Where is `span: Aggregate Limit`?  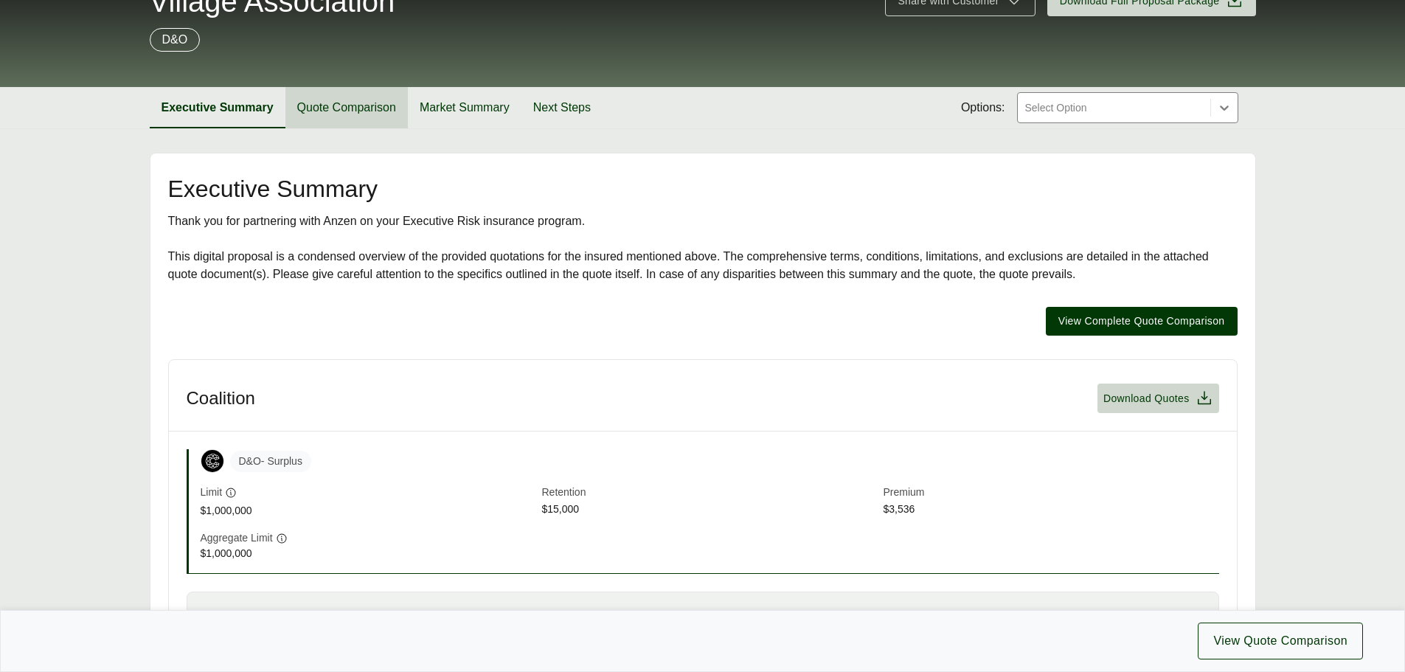
span: Aggregate Limit is located at coordinates (237, 538).